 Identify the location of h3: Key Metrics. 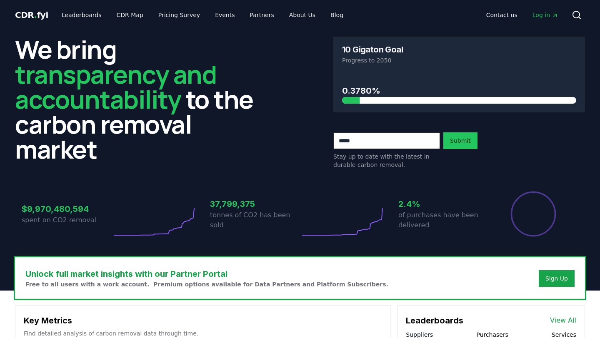
(202, 321).